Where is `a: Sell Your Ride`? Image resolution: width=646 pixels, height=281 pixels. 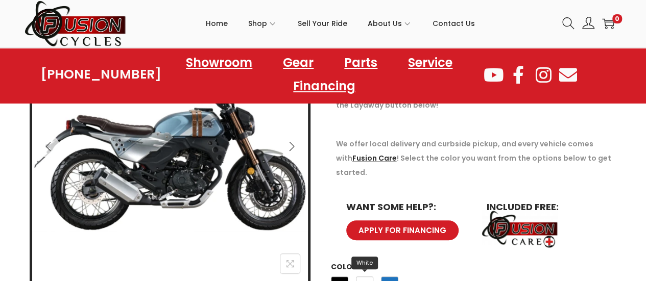 a: Sell Your Ride is located at coordinates (322, 23).